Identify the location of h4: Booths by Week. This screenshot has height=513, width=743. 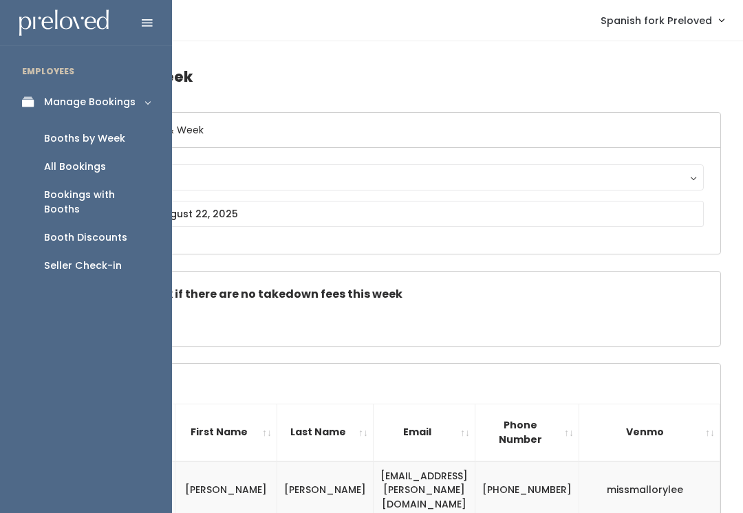
(395, 76).